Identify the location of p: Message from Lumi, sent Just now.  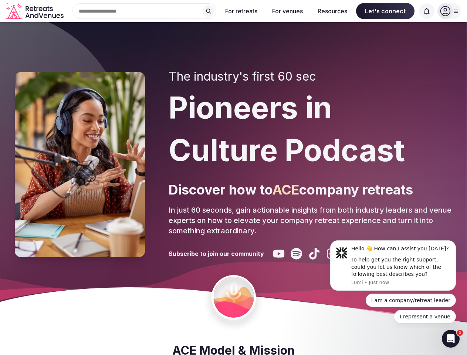
(82, 49).